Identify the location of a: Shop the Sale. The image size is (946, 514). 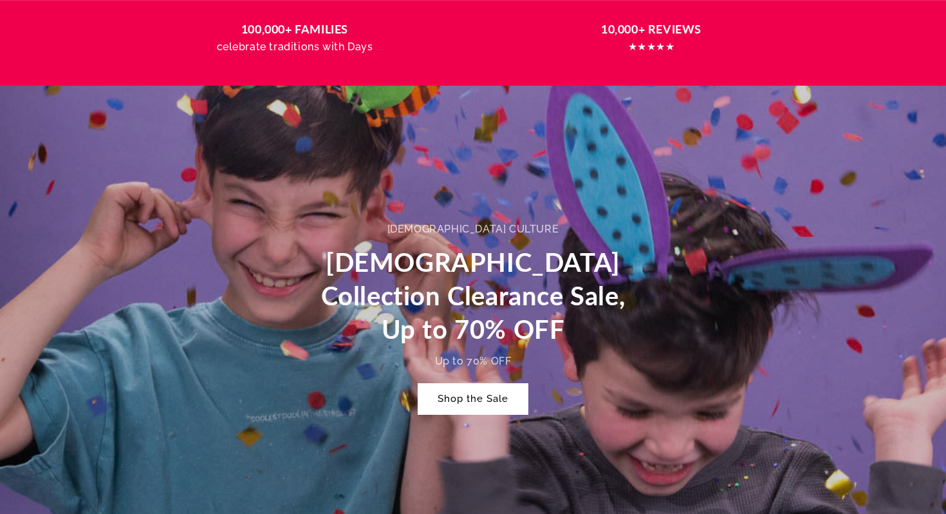
(473, 398).